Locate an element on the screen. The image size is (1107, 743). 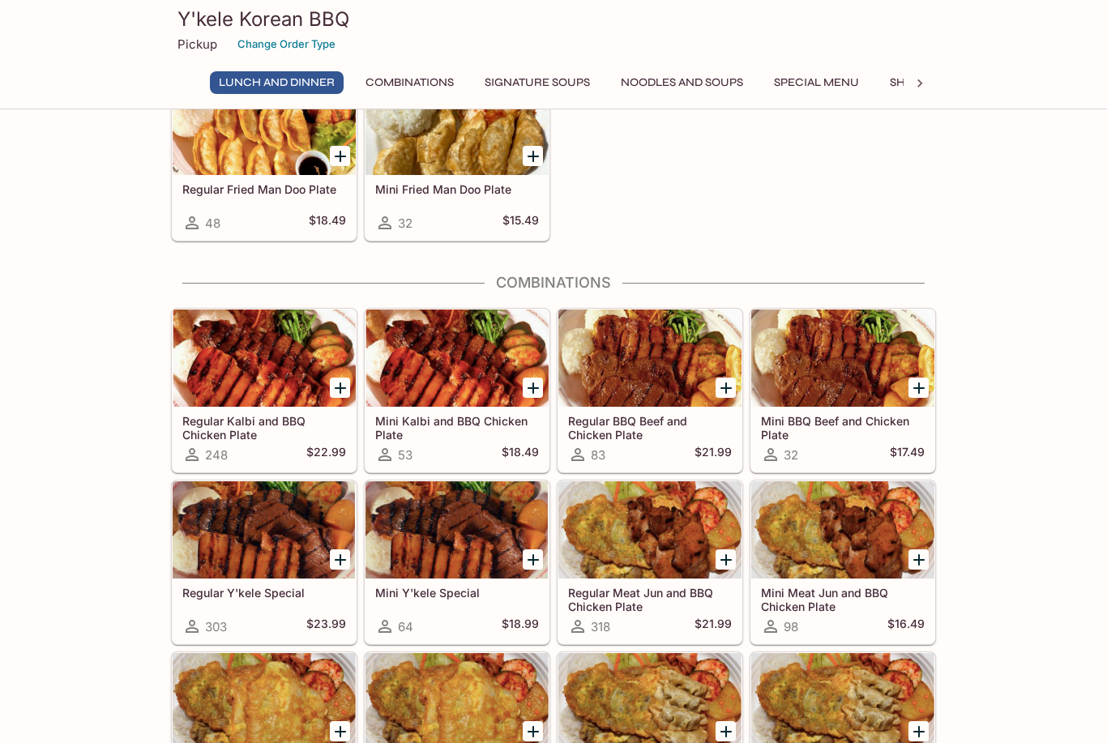
h5: Regular Kalbi and BBQ Chicken Plate is located at coordinates (264, 427).